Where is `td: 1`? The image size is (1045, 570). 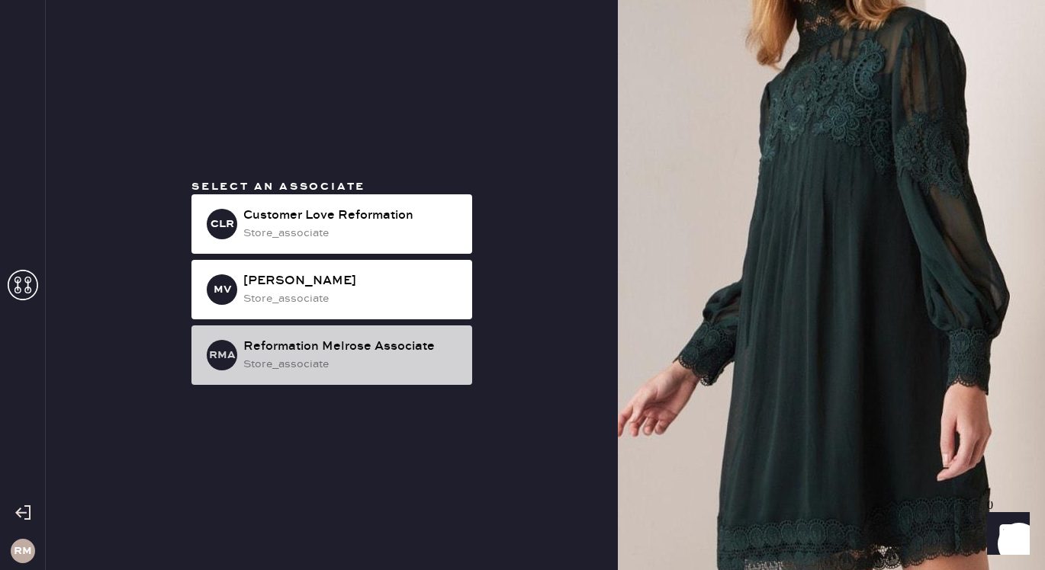
td: 1 is located at coordinates (965, 278).